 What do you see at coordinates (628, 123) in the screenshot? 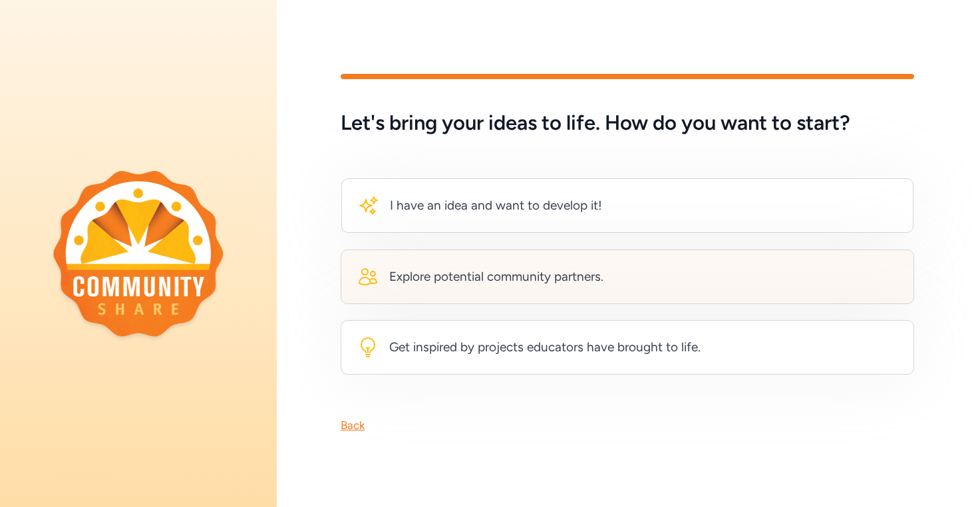
I see `h5: Let's bring your ideas to life. How do you want to start?` at bounding box center [628, 123].